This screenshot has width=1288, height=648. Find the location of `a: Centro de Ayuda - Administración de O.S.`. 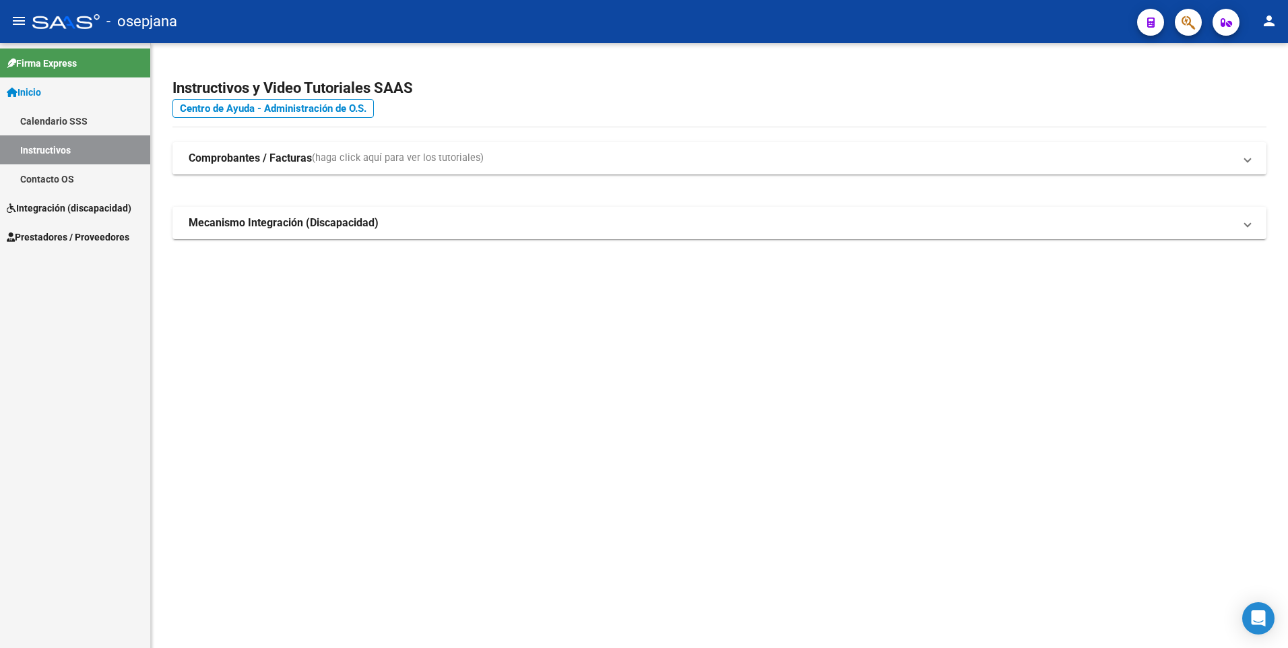

a: Centro de Ayuda - Administración de O.S. is located at coordinates (273, 108).